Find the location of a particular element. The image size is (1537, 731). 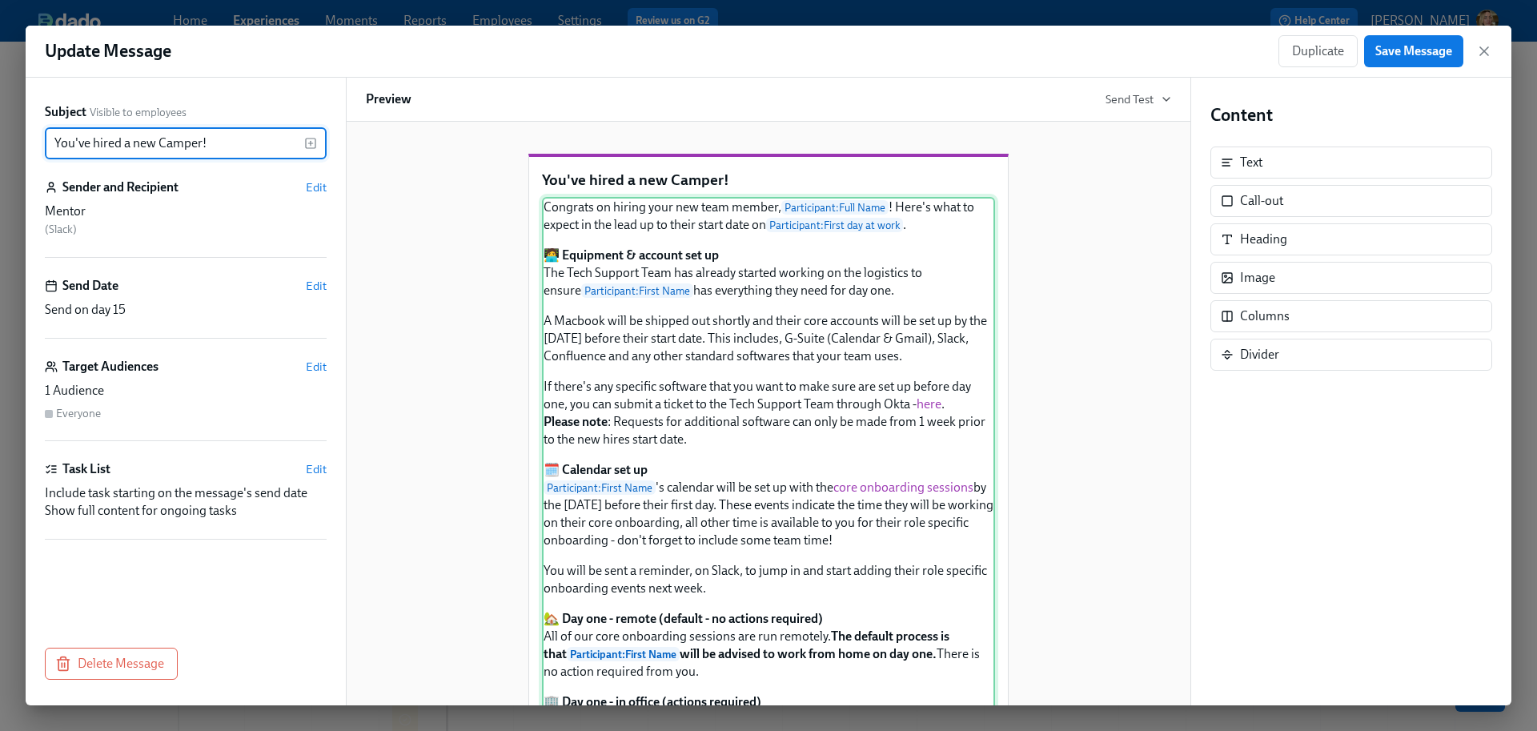

p: You've hired a new Camper! is located at coordinates (769, 180).